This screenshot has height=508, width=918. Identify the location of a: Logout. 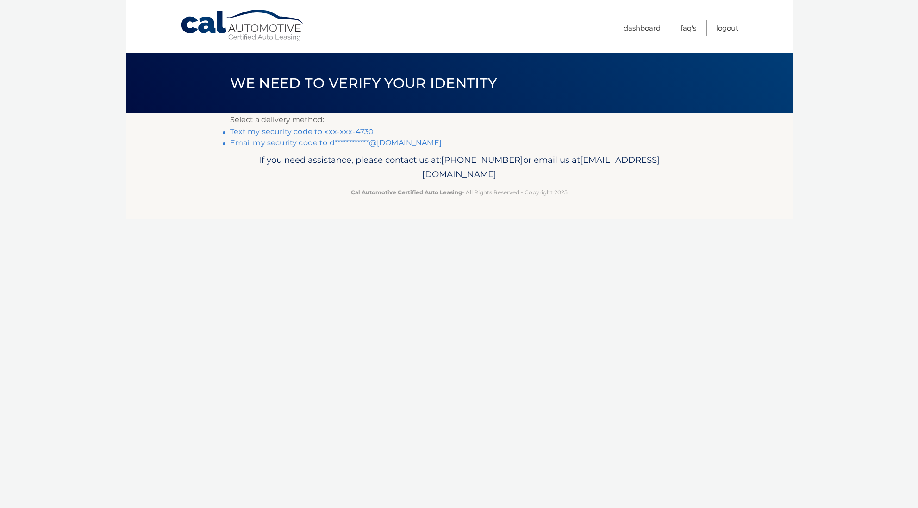
(727, 28).